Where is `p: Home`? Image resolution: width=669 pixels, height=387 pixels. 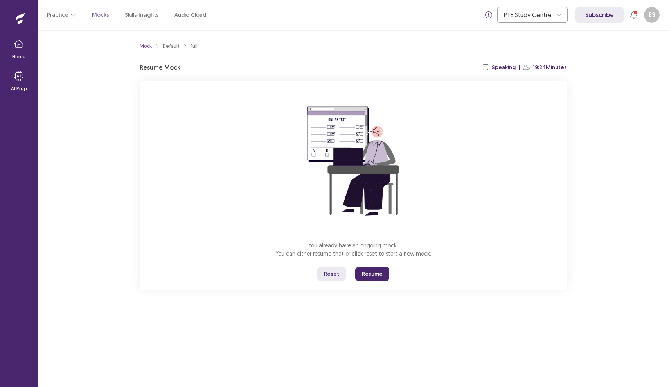
p: Home is located at coordinates (19, 57).